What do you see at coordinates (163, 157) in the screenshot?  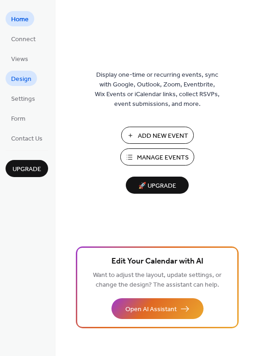 I see `span: Manage Events` at bounding box center [163, 157].